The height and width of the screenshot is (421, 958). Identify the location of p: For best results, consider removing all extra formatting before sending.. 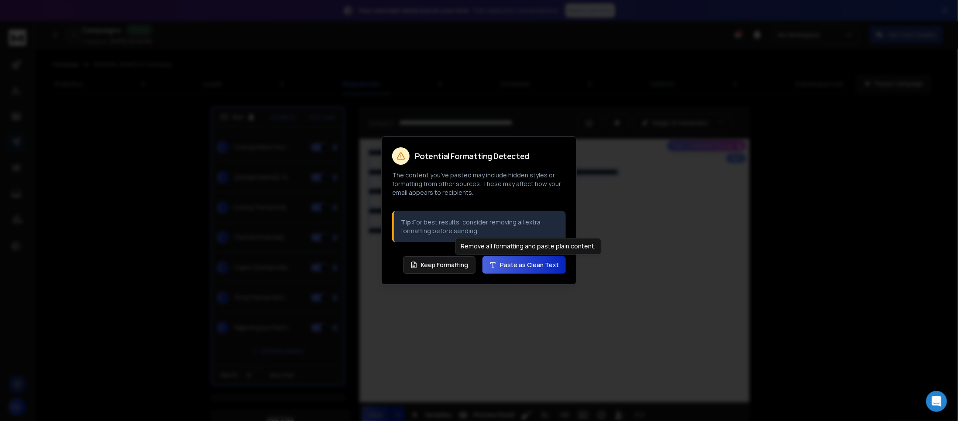
(480, 227).